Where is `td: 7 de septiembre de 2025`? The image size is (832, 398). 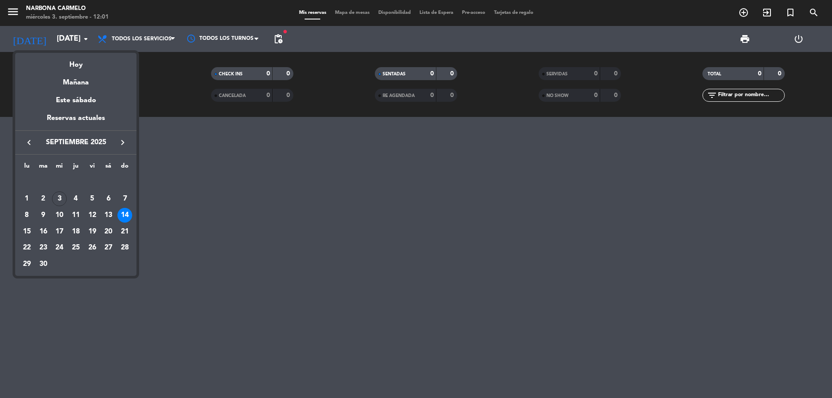 td: 7 de septiembre de 2025 is located at coordinates (125, 199).